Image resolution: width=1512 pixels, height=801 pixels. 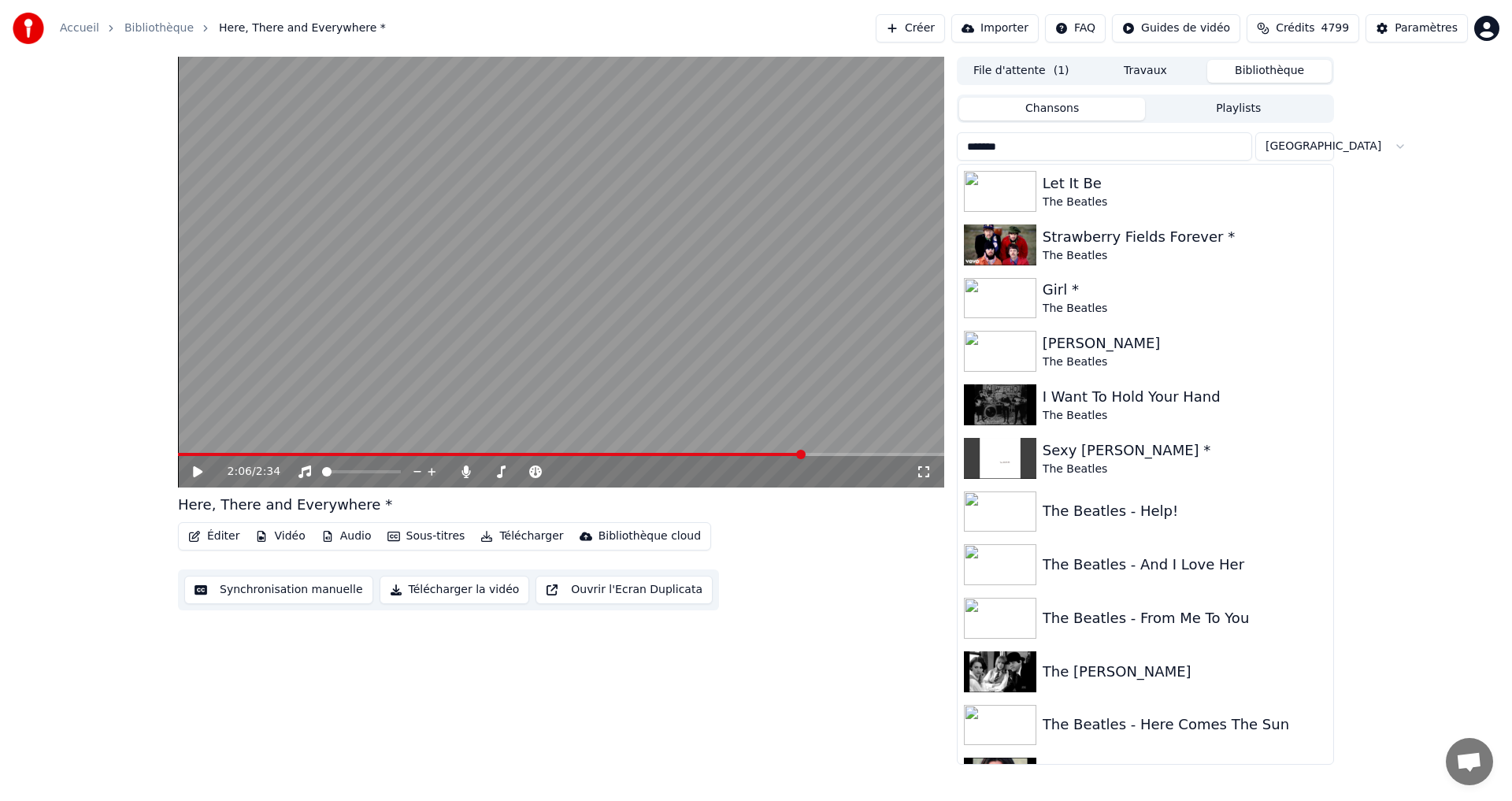 I want to click on div: Here, There and Everywhere *, so click(x=285, y=505).